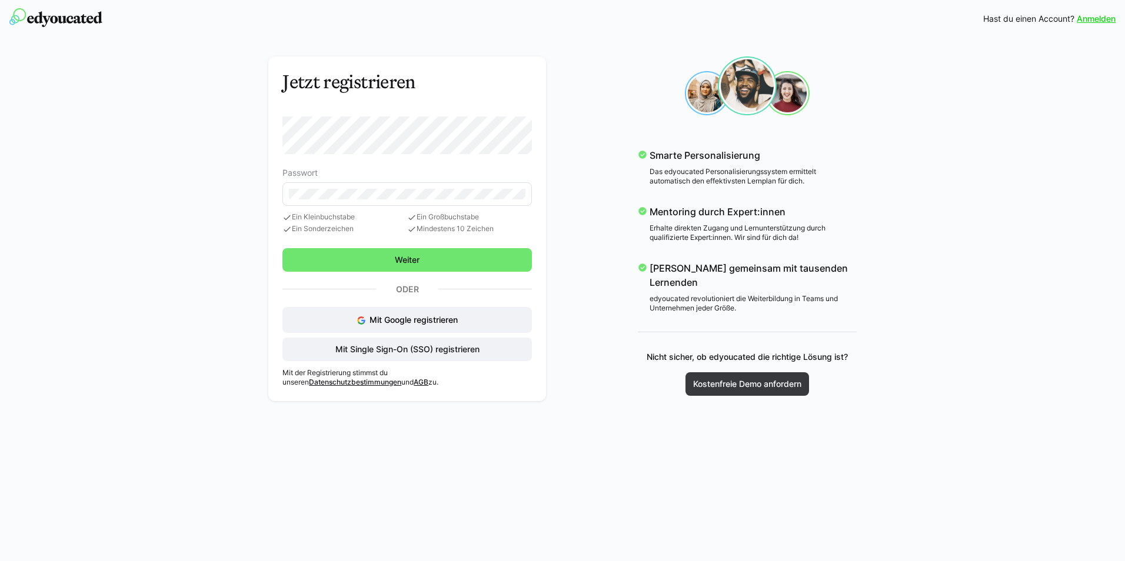 The height and width of the screenshot is (561, 1125). Describe the element at coordinates (407, 349) in the screenshot. I see `span: Mit Single Sign-On (SSO) registrieren` at that location.